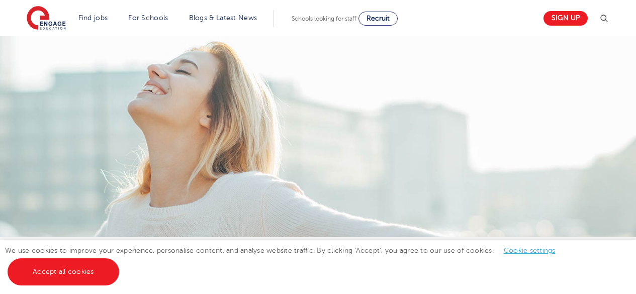  I want to click on a: Blogs & Latest News, so click(223, 18).